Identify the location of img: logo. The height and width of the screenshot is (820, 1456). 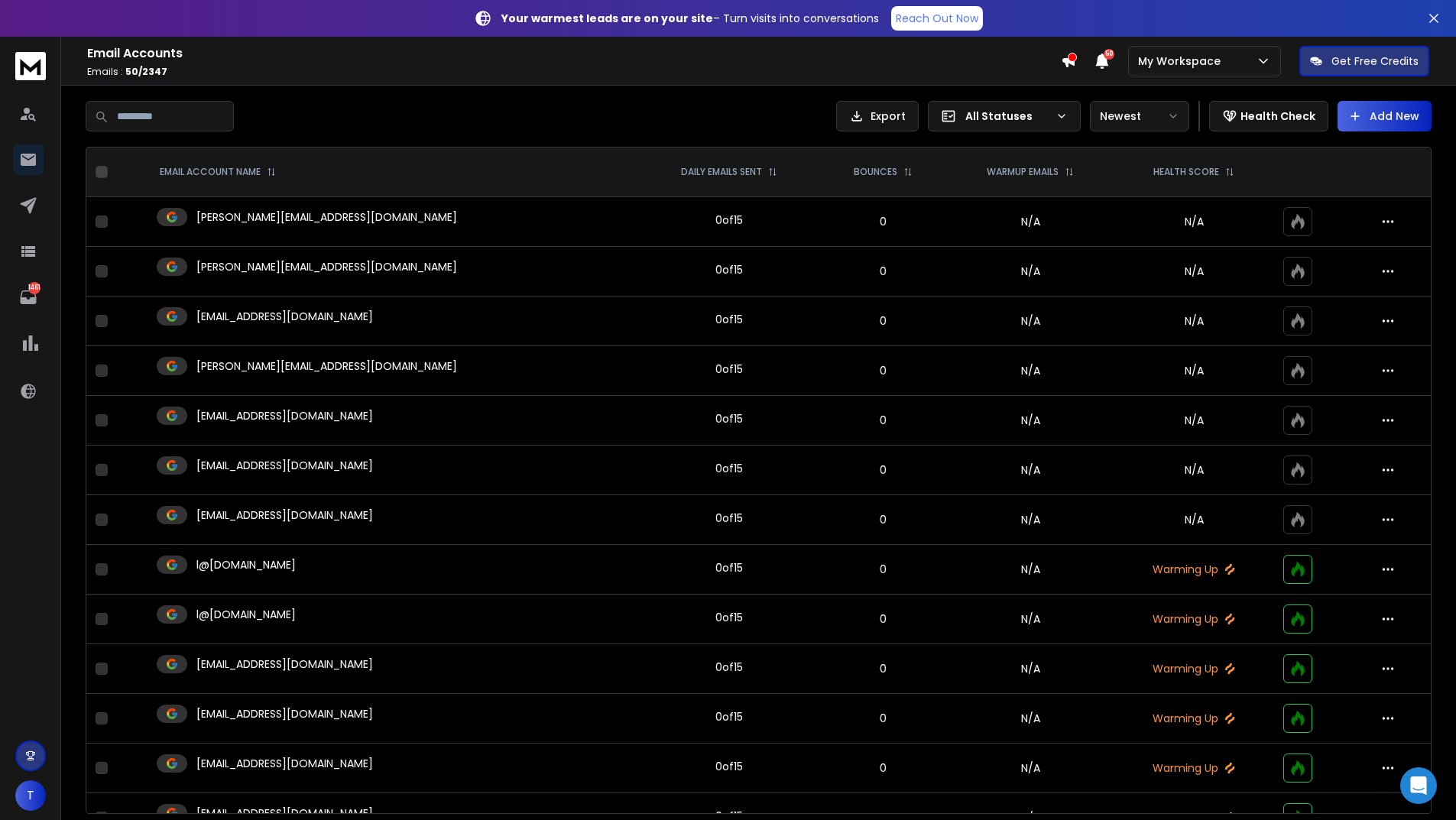
(30, 66).